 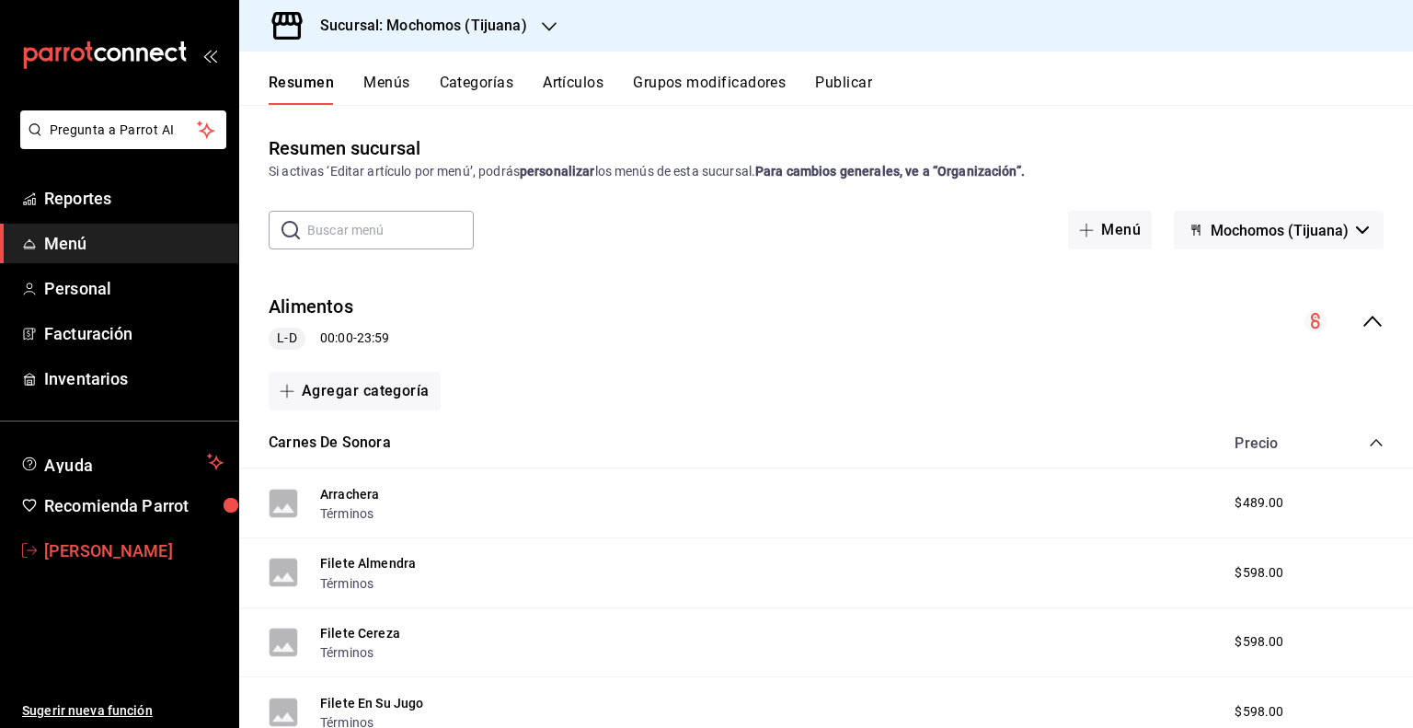 What do you see at coordinates (1275, 443) in the screenshot?
I see `div: Precio` at bounding box center [1275, 443].